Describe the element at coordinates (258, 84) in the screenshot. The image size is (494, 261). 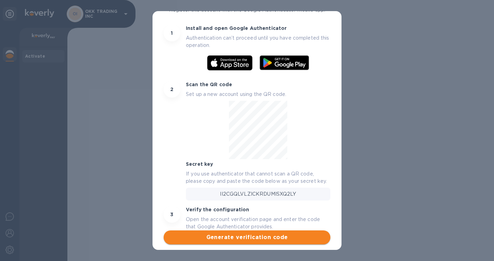
I see `p: Scan the QR code` at that location.